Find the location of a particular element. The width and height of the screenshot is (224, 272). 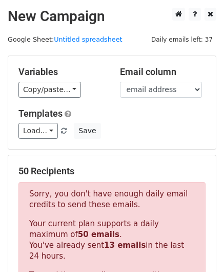

a: Untitled spreadsheet is located at coordinates (88, 39).